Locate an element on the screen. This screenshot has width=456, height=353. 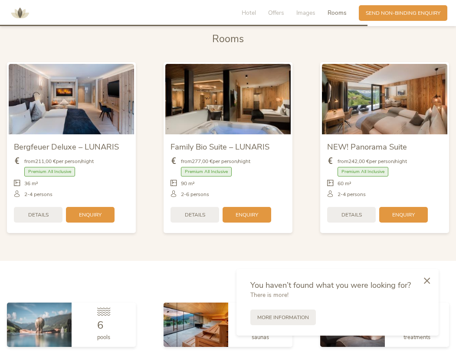
span: 60 m² is located at coordinates (345, 183).